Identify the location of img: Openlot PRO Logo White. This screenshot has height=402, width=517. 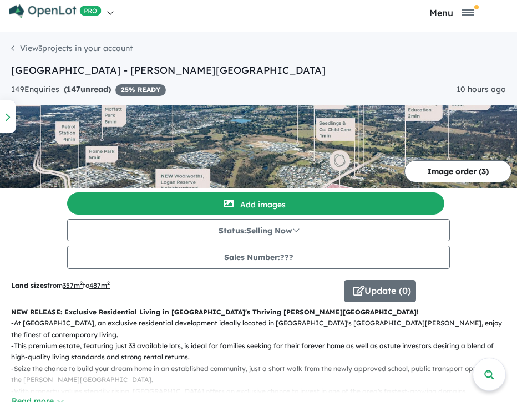
(55, 11).